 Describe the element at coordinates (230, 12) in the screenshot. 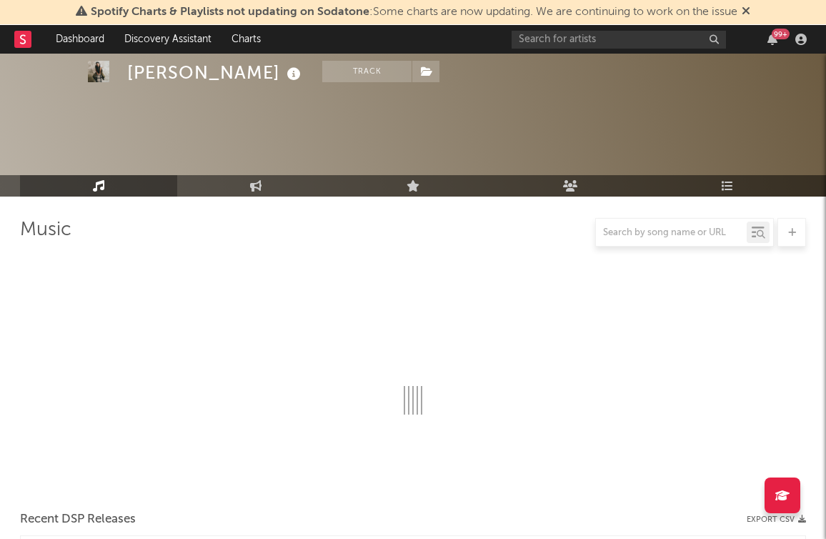

I see `span: Spotify Charts & Playlists not updating on Sodatone` at that location.